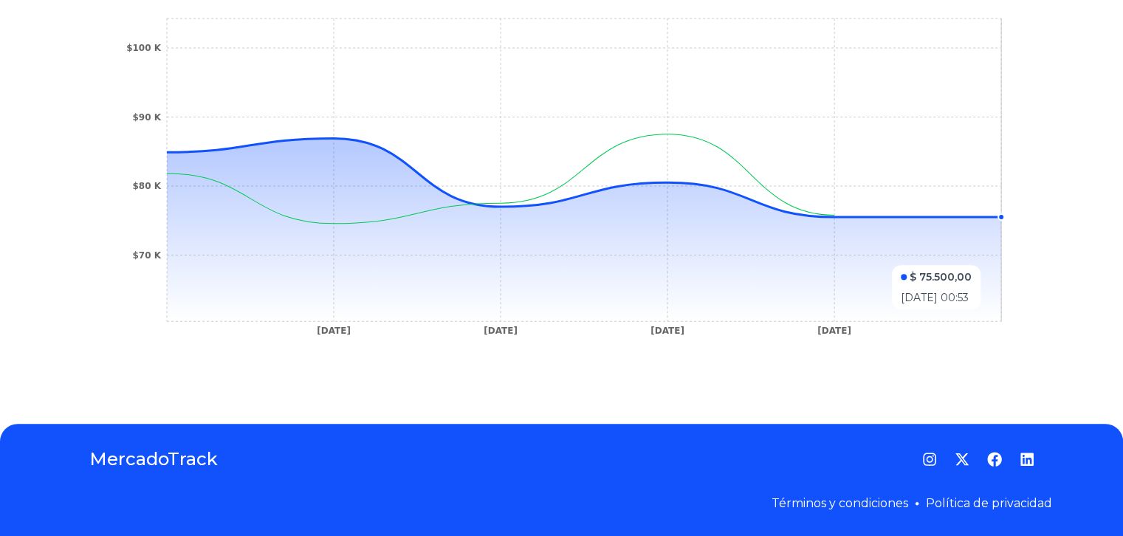  What do you see at coordinates (146, 186) in the screenshot?
I see `tspan: $80 K` at bounding box center [146, 186].